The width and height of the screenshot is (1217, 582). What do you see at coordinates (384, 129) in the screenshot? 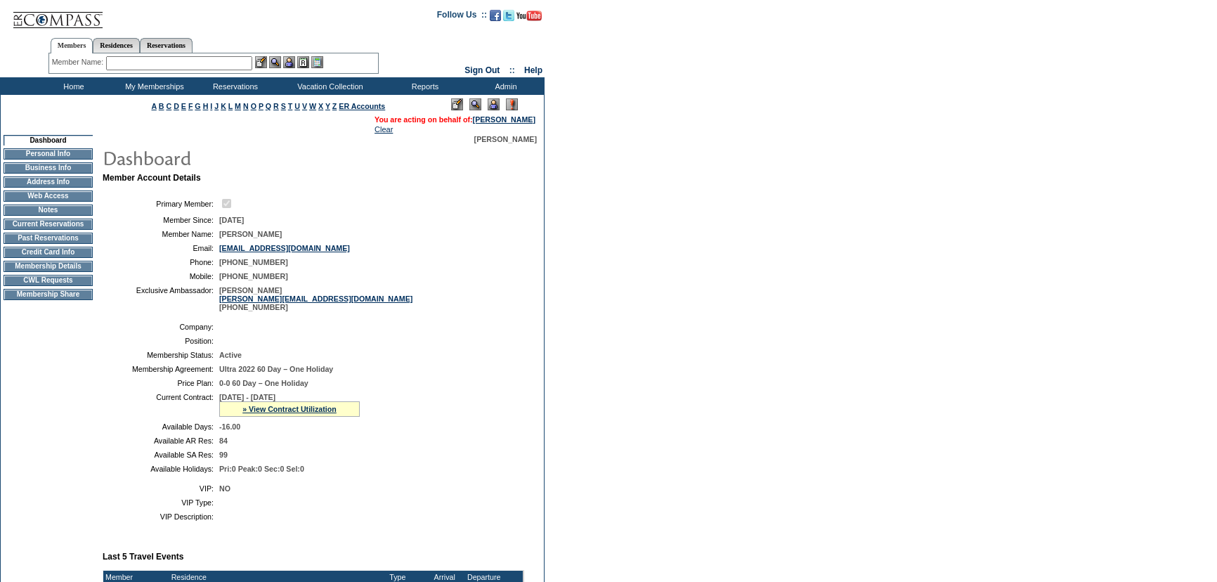
I see `a: Clear` at bounding box center [384, 129].